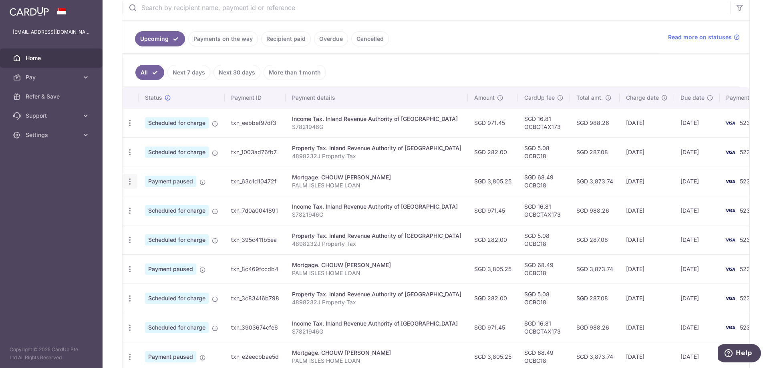 The image size is (769, 368). Describe the element at coordinates (255, 210) in the screenshot. I see `td: txn_7d0a0041891` at that location.